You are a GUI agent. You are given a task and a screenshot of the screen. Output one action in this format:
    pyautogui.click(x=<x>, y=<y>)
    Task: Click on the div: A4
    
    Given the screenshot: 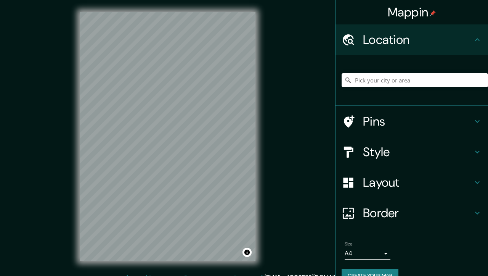 What is the action you would take?
    pyautogui.click(x=368, y=253)
    